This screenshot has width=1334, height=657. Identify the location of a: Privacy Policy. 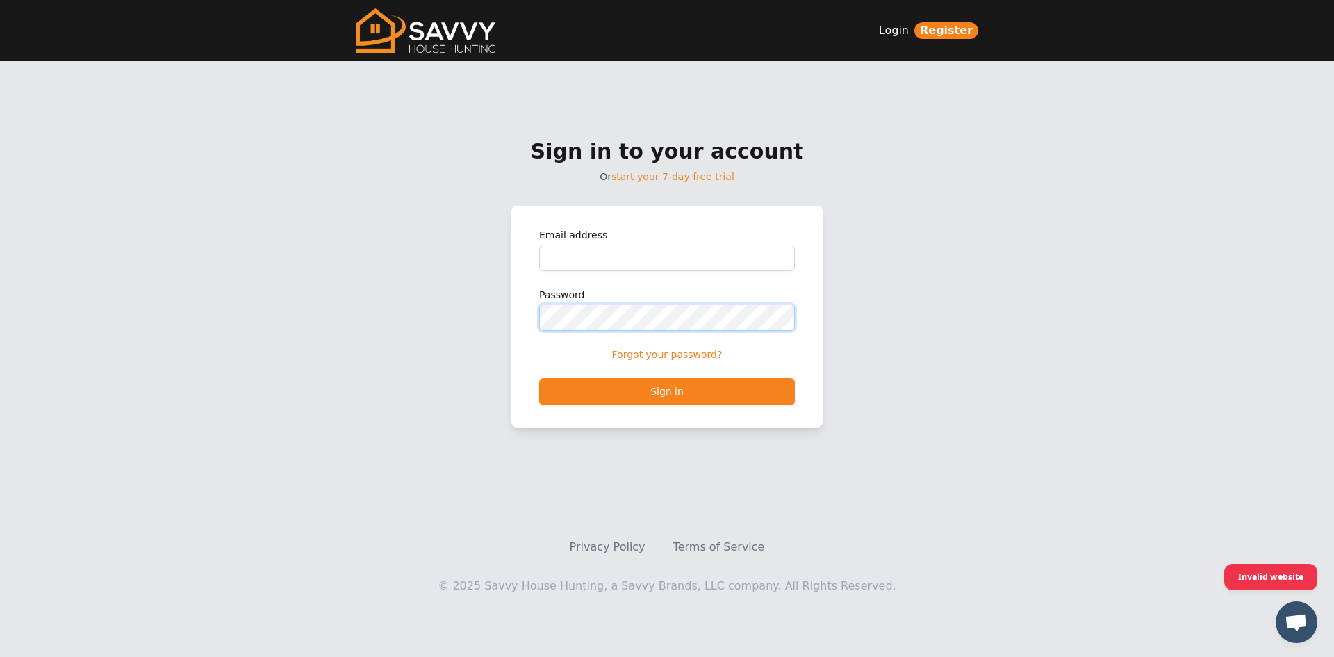
(607, 546).